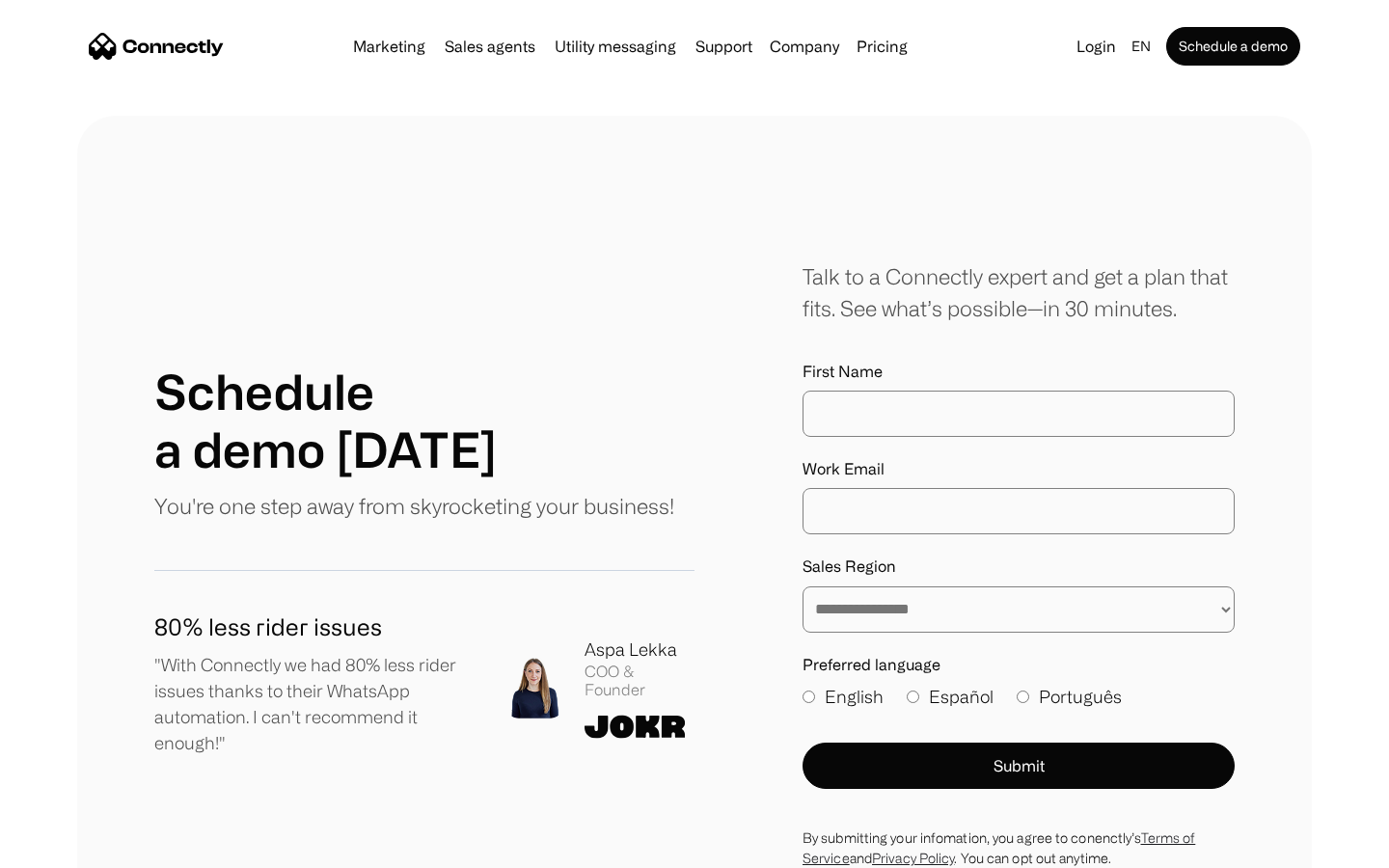 This screenshot has width=1389, height=868. Describe the element at coordinates (1019, 567) in the screenshot. I see `label: Sales Region` at that location.